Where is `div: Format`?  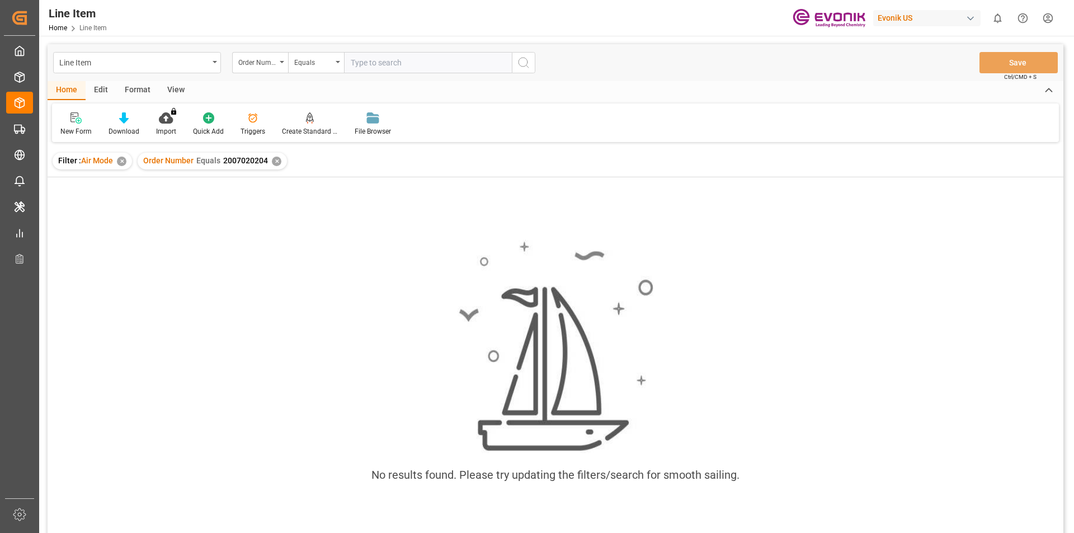
div: Format is located at coordinates (138, 91).